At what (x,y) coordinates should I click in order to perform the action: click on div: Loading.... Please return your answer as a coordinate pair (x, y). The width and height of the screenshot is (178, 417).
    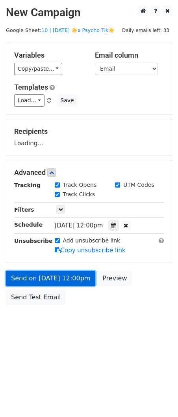
    Looking at the image, I should click on (89, 137).